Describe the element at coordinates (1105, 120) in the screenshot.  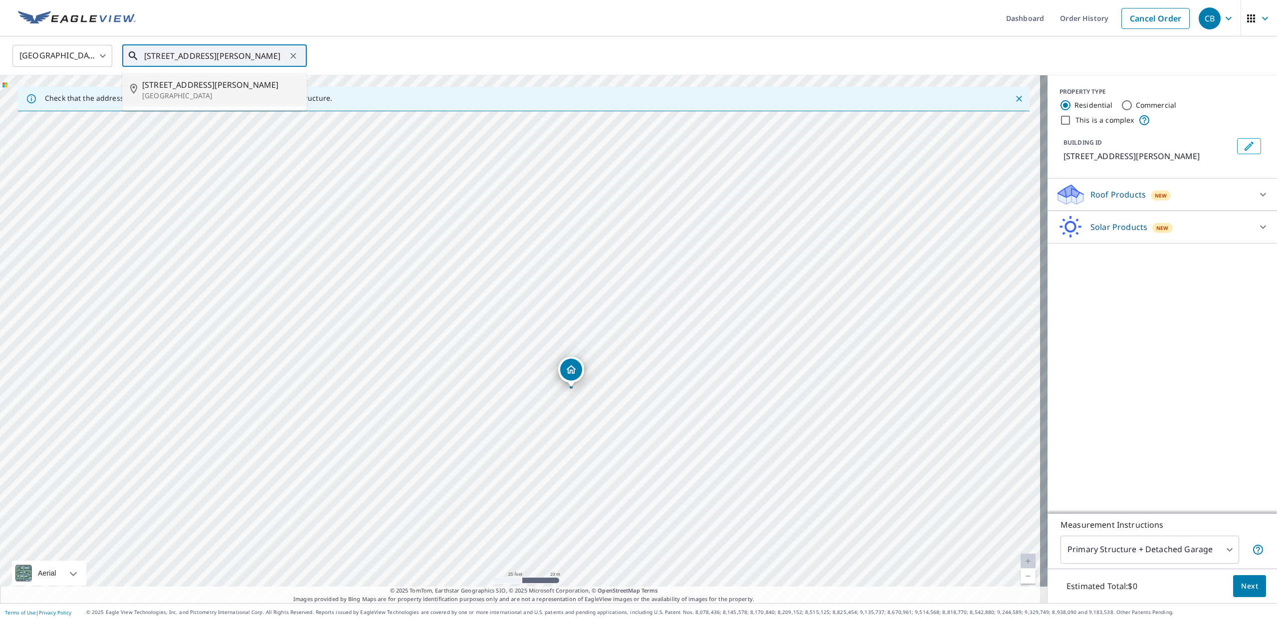
I see `label: This is a complex` at that location.